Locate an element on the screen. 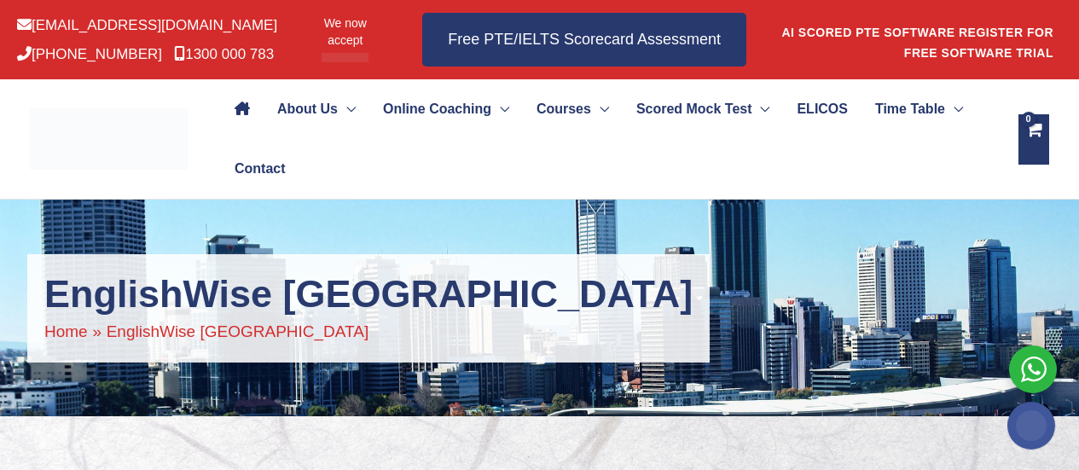 The image size is (1079, 470). a: Contact is located at coordinates (252, 169).